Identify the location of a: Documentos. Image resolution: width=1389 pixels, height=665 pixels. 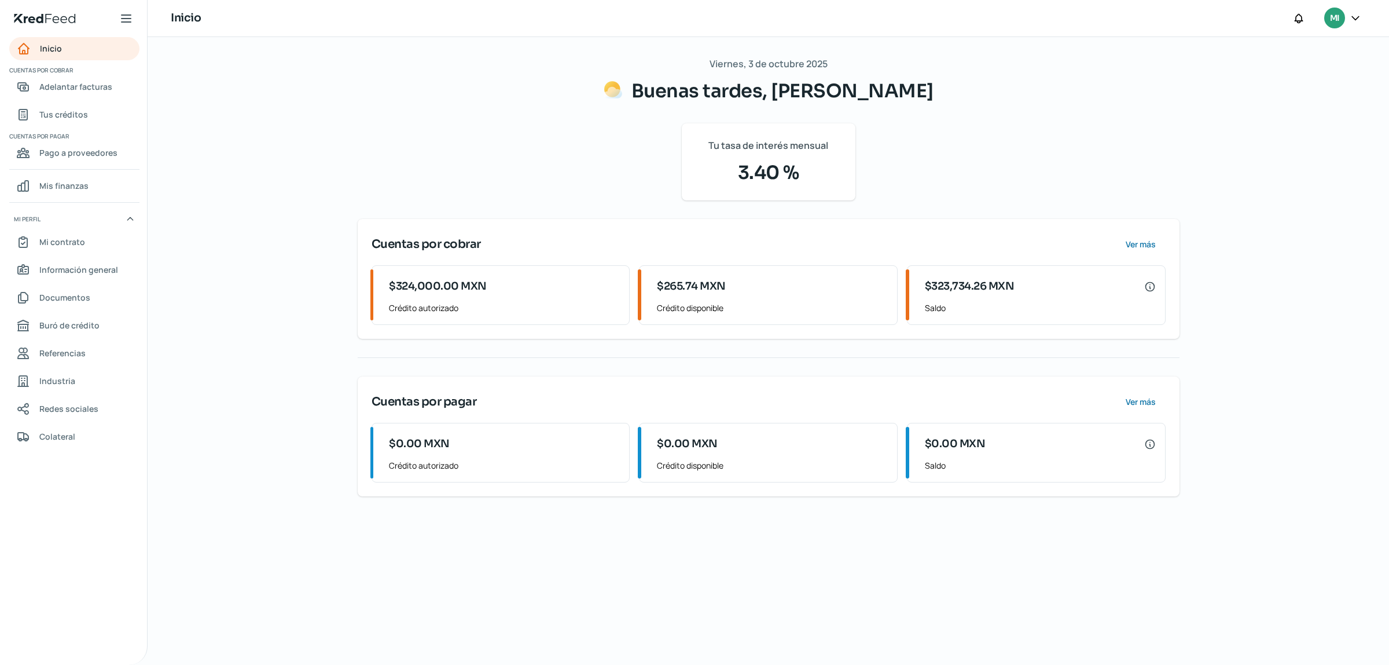
(74, 298).